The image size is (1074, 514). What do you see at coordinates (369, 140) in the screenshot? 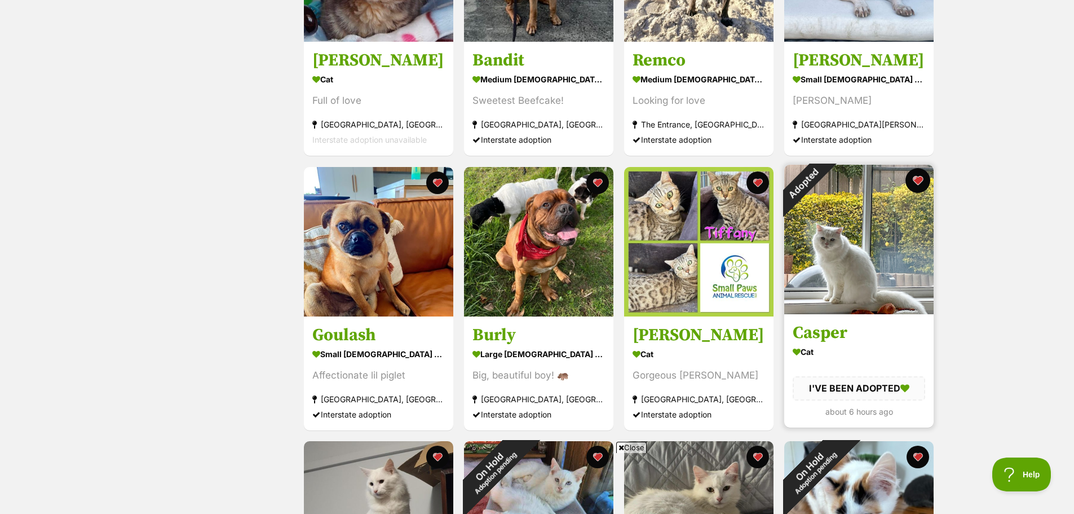
I see `span: Interstate adoption unavailable` at bounding box center [369, 140].